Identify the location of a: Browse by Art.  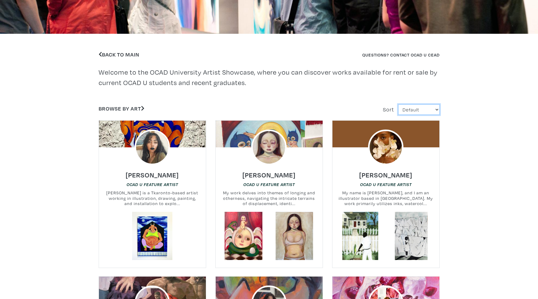
(121, 108).